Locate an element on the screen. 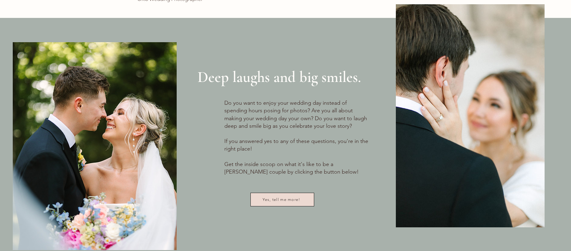 This screenshot has width=571, height=251. span: Yes, tell me more! is located at coordinates (281, 199).